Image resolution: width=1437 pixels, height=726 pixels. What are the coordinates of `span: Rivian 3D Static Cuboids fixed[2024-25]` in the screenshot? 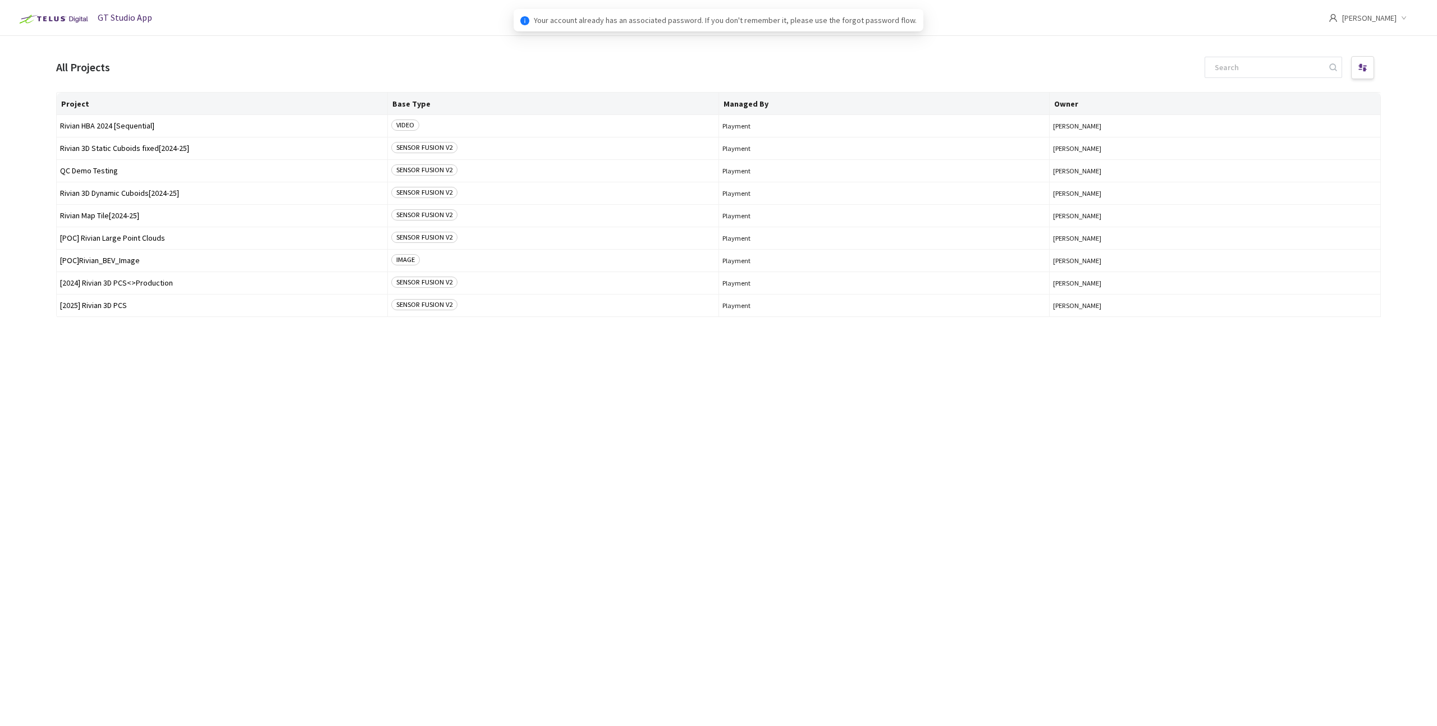 It's located at (222, 148).